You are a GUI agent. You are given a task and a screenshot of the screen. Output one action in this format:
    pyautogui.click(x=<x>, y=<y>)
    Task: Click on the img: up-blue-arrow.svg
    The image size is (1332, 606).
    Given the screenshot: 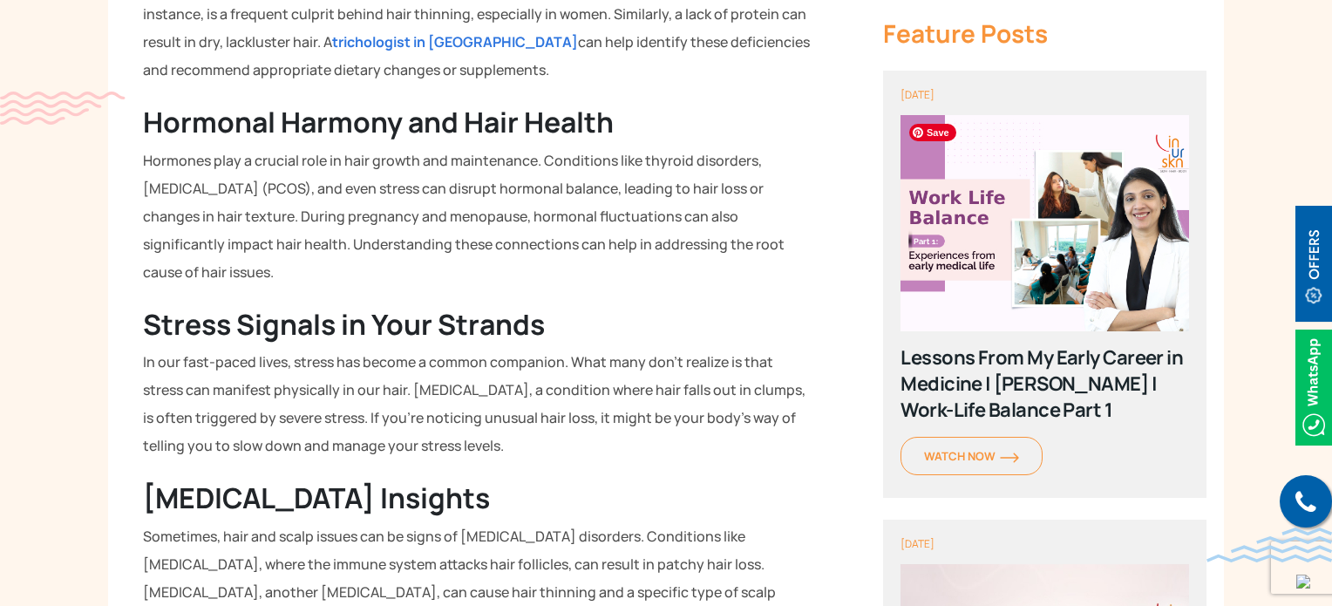 What is the action you would take?
    pyautogui.click(x=1303, y=581)
    